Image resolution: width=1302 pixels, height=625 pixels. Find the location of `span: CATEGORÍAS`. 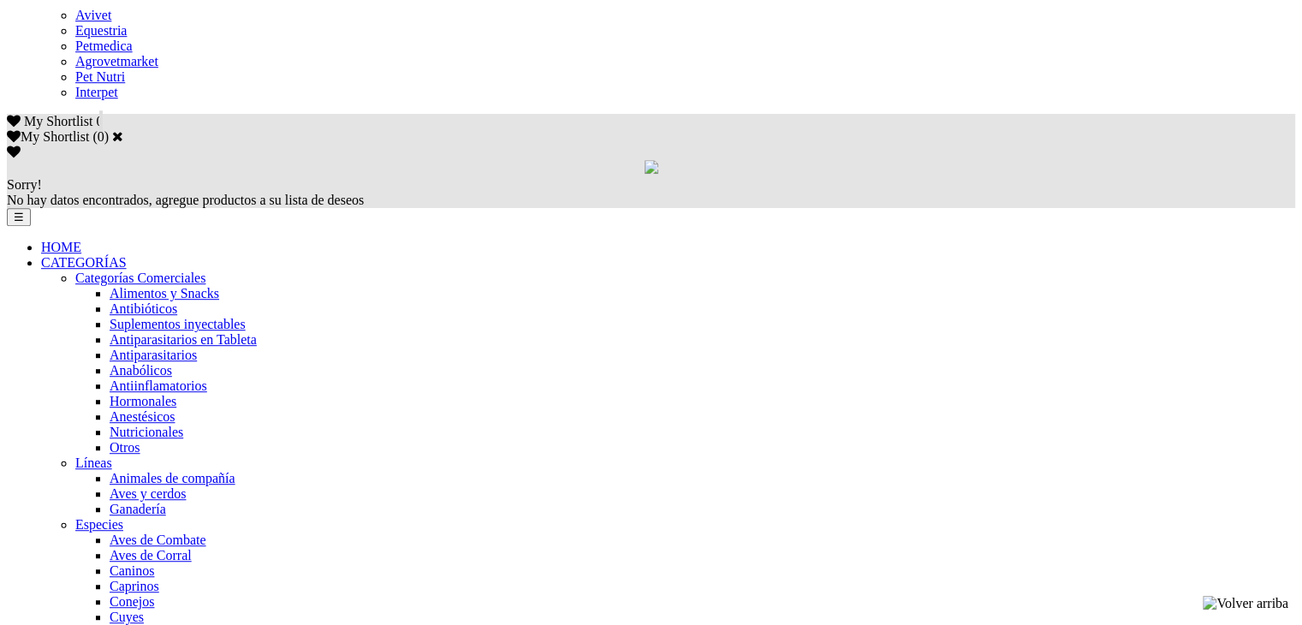

span: CATEGORÍAS is located at coordinates (84, 262).